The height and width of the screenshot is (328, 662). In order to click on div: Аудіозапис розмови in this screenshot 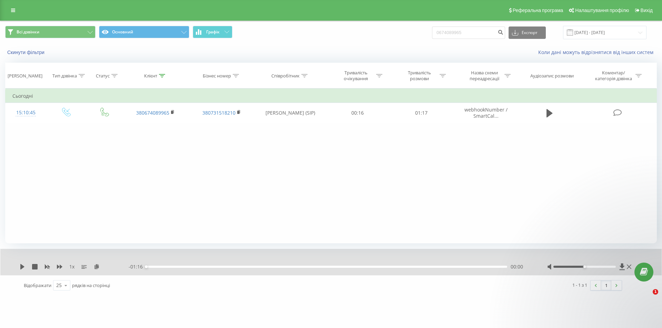, I will do `click(552, 76)`.